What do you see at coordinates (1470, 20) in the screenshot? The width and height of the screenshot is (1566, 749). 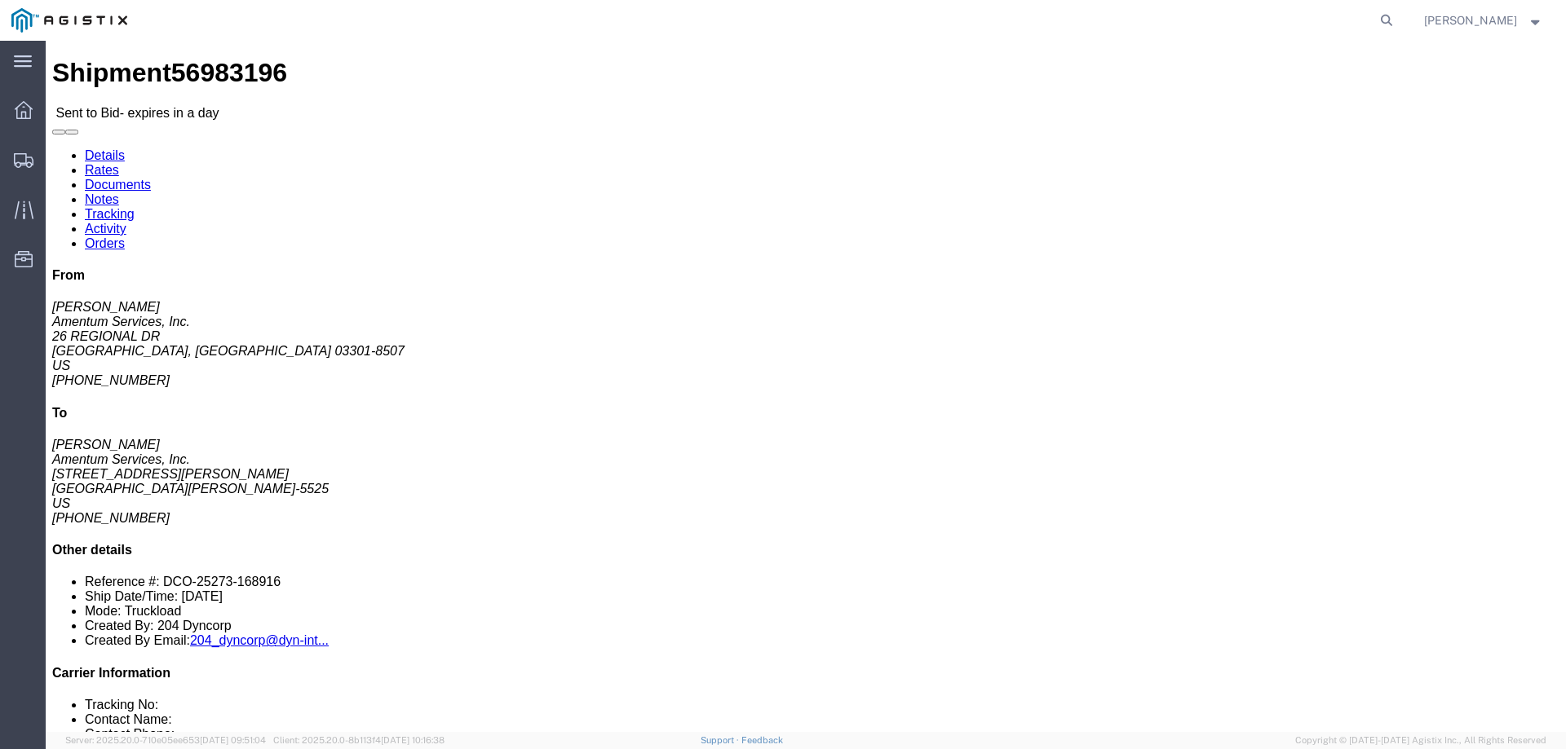 I see `span: Cierra Brown` at bounding box center [1470, 20].